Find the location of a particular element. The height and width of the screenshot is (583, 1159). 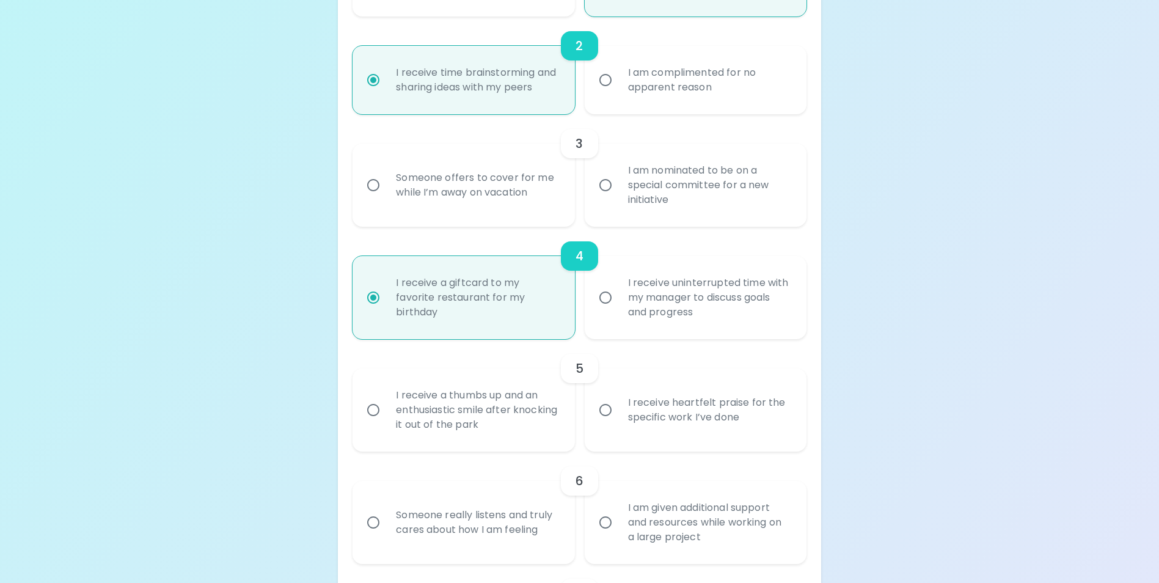

div: I receive heartfelt praise for the specific work I’ve done is located at coordinates (709, 410).